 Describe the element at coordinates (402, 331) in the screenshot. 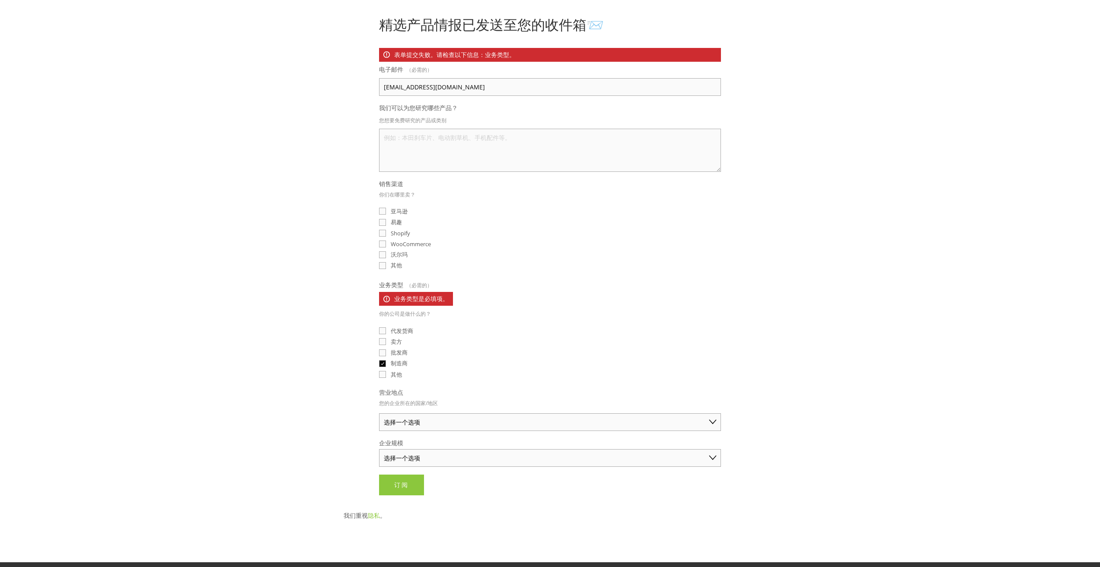

I see `font: 代发货商` at that location.